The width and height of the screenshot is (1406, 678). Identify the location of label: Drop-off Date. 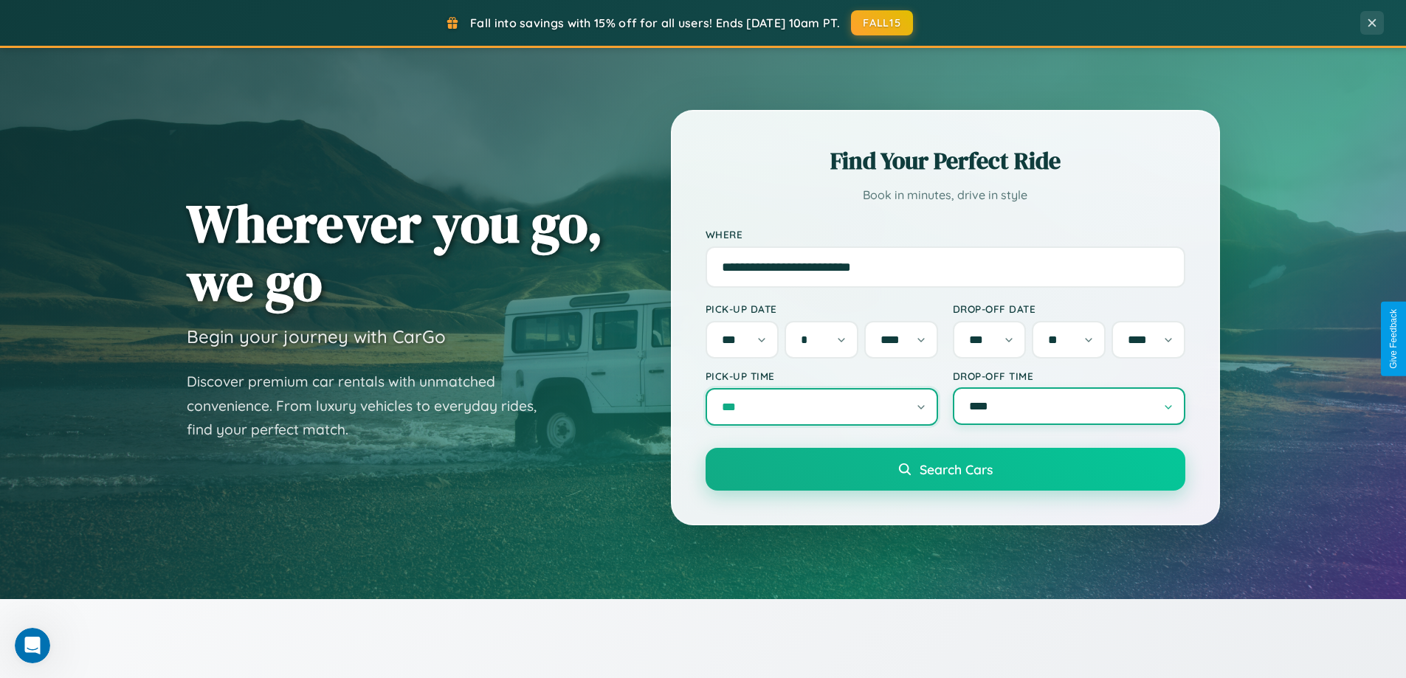
(1069, 309).